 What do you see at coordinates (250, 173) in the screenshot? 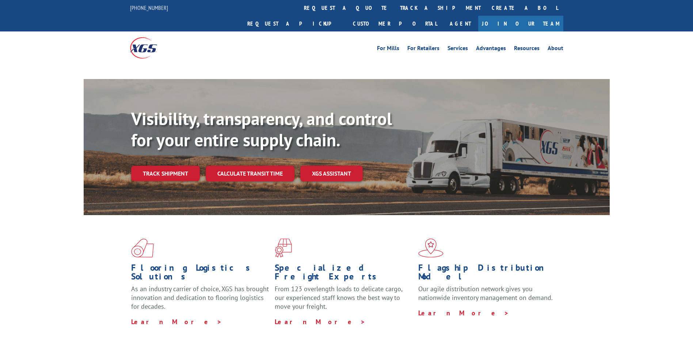
I see `a: Calculate transit time` at bounding box center [250, 173].